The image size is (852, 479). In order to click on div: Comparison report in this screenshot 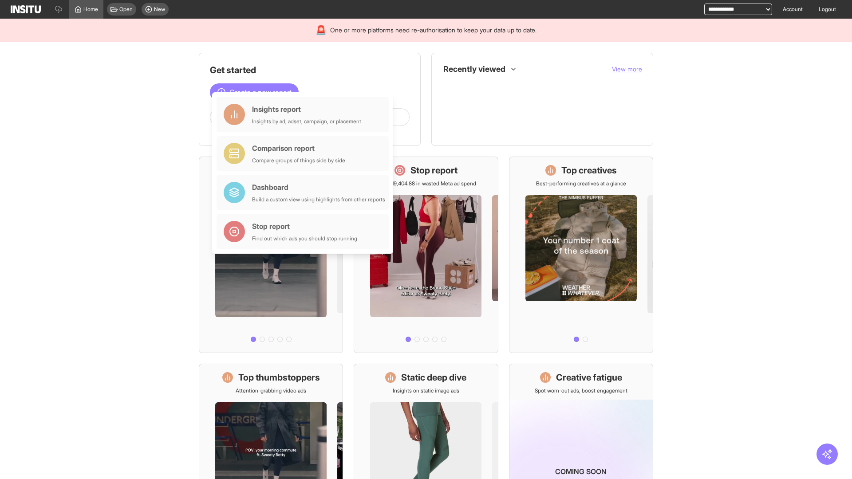, I will do `click(299, 148)`.